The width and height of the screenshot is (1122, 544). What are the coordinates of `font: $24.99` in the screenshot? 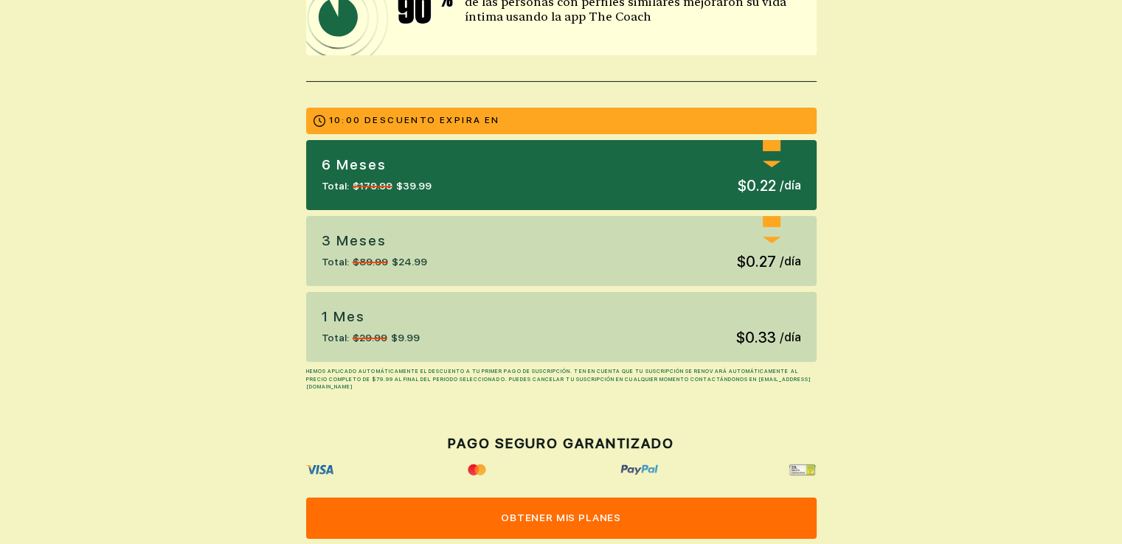 It's located at (409, 262).